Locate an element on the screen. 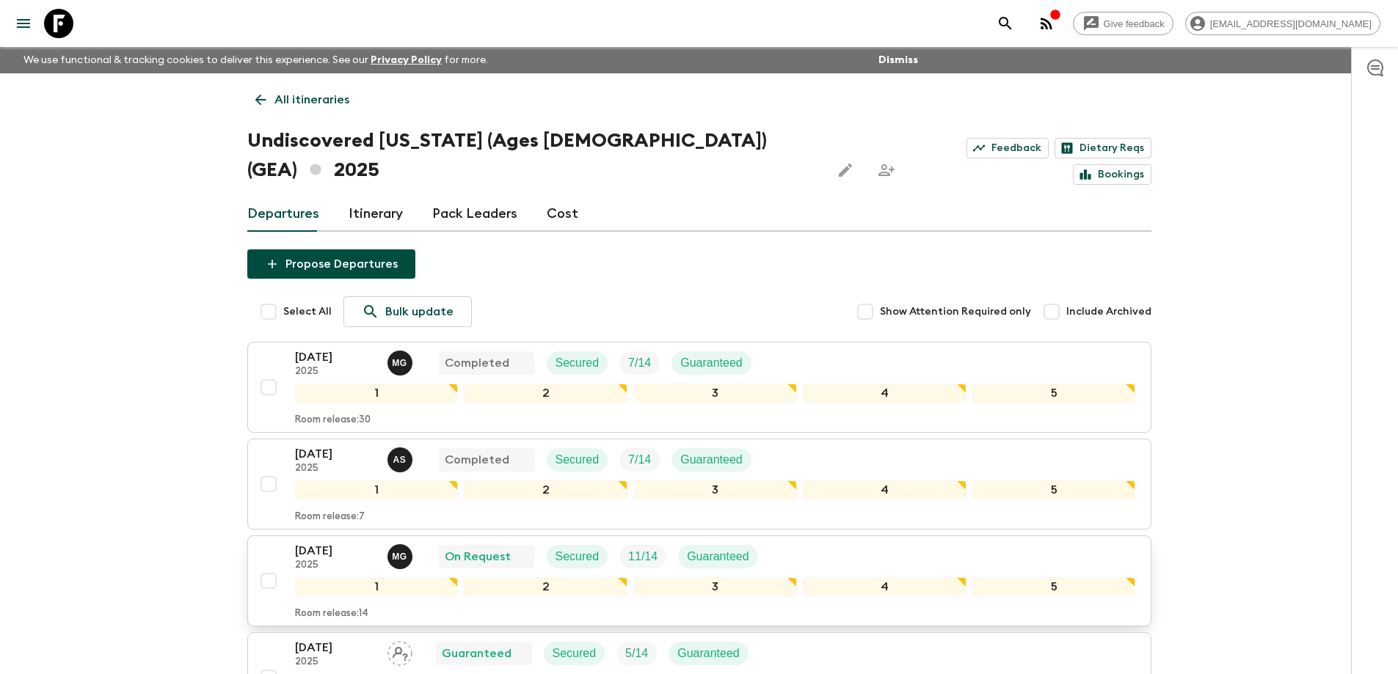  p: All itineraries is located at coordinates (312, 100).